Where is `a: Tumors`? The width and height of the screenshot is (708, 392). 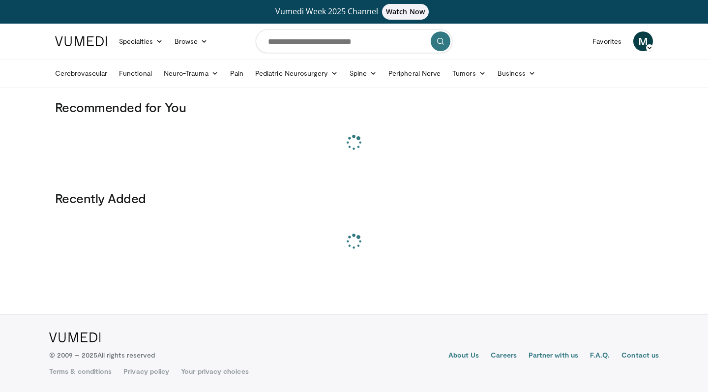
a: Tumors is located at coordinates (469, 73).